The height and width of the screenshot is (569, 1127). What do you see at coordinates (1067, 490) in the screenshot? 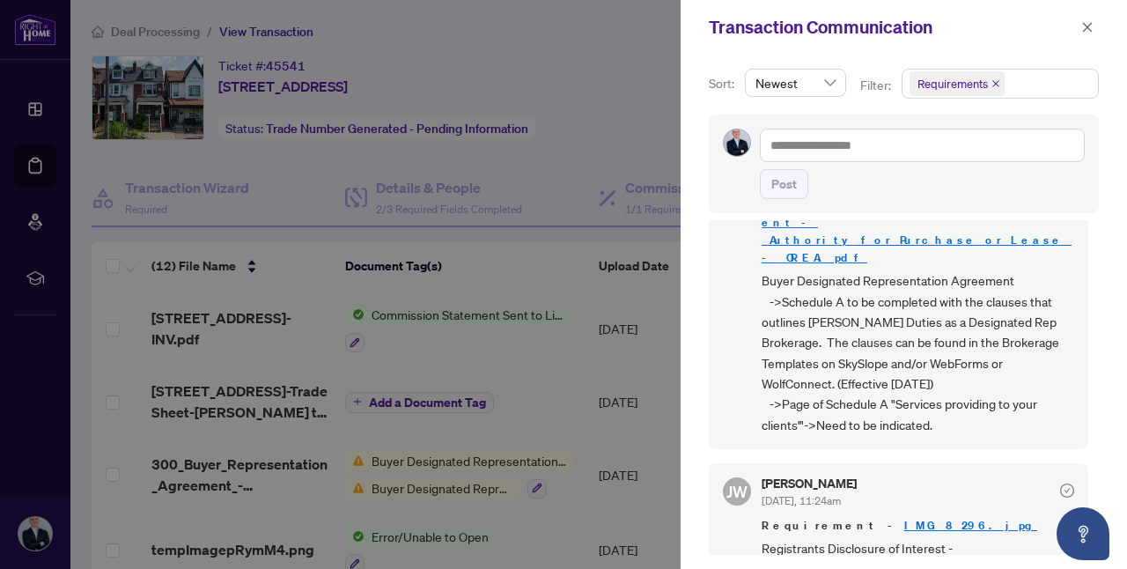
I see `span: check-circle` at bounding box center [1067, 490].